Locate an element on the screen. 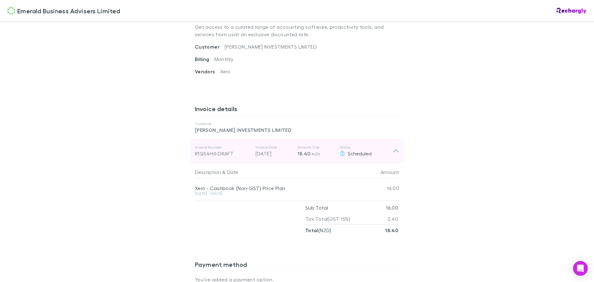 The height and width of the screenshot is (282, 594). span: 18.40 is located at coordinates (304, 153).